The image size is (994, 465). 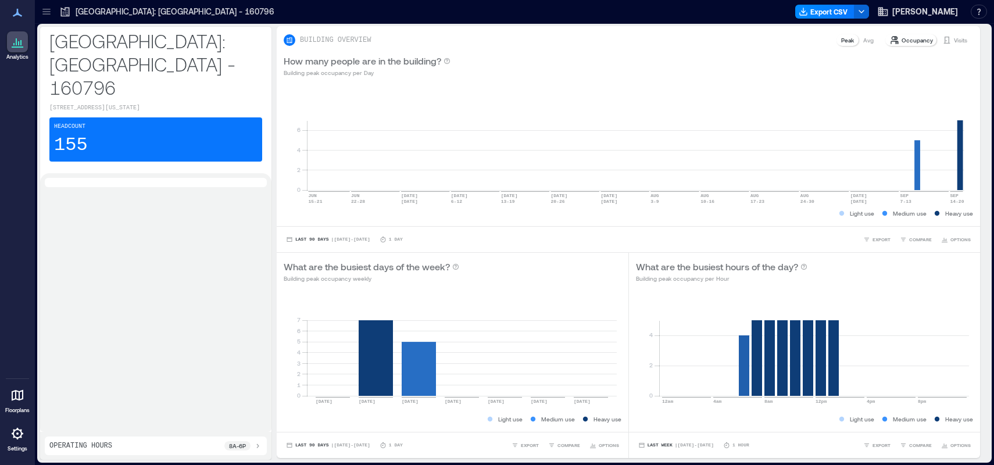 What do you see at coordinates (371, 278) in the screenshot?
I see `p: Building peak occupancy weekly` at bounding box center [371, 278].